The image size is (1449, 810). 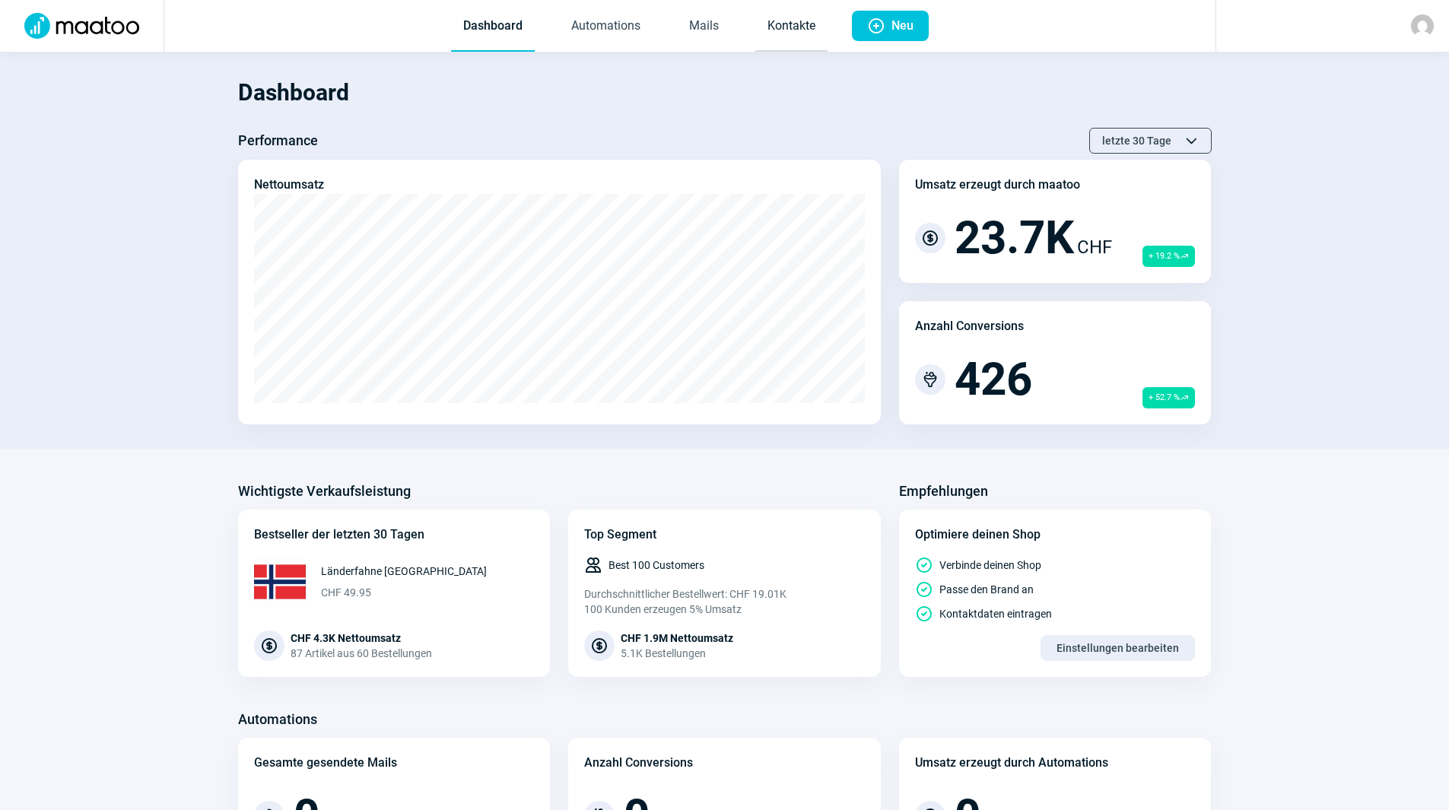 I want to click on a: Dashboard, so click(x=493, y=27).